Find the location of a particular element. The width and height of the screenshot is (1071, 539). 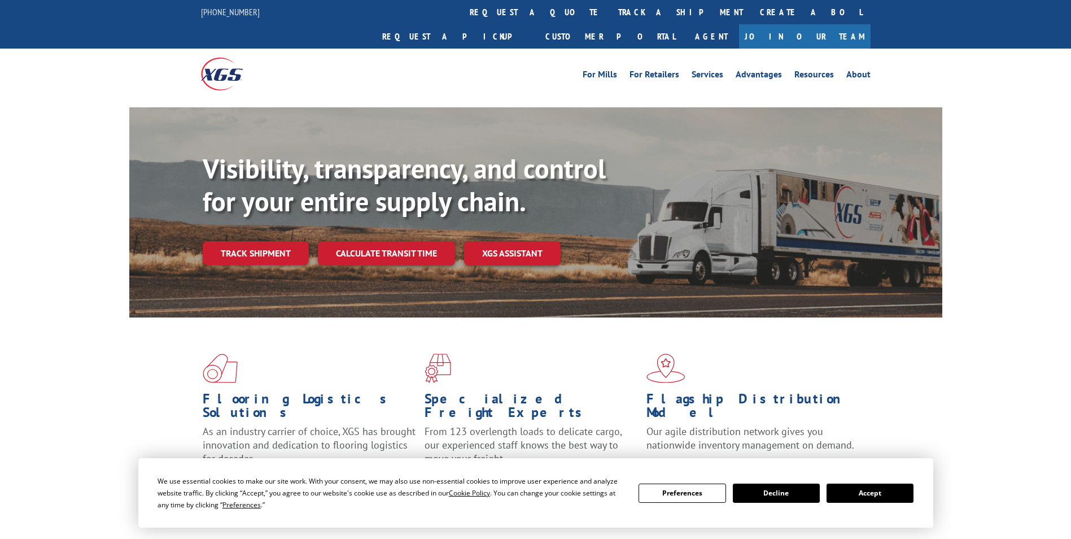

span: Our agile distribution network gives you nationwide inventory management on demand. is located at coordinates (750, 438).